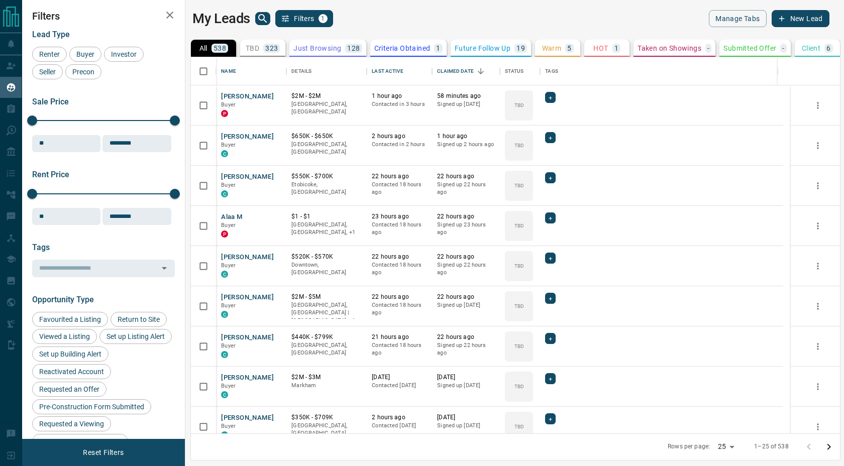 This screenshot has height=466, width=844. What do you see at coordinates (80, 442) in the screenshot?
I see `div: Contact an Agent Request` at bounding box center [80, 442].